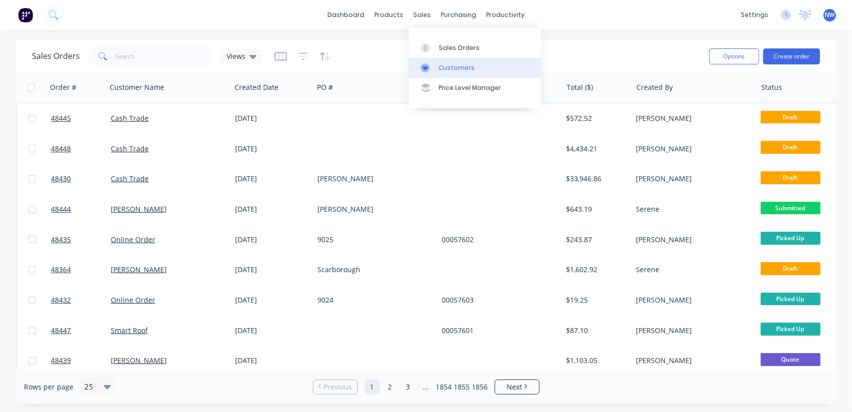  I want to click on span: 48444, so click(61, 209).